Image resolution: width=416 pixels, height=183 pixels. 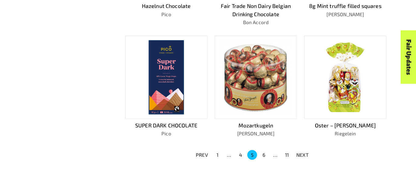 What do you see at coordinates (202, 155) in the screenshot?
I see `p: PREV` at bounding box center [202, 155].